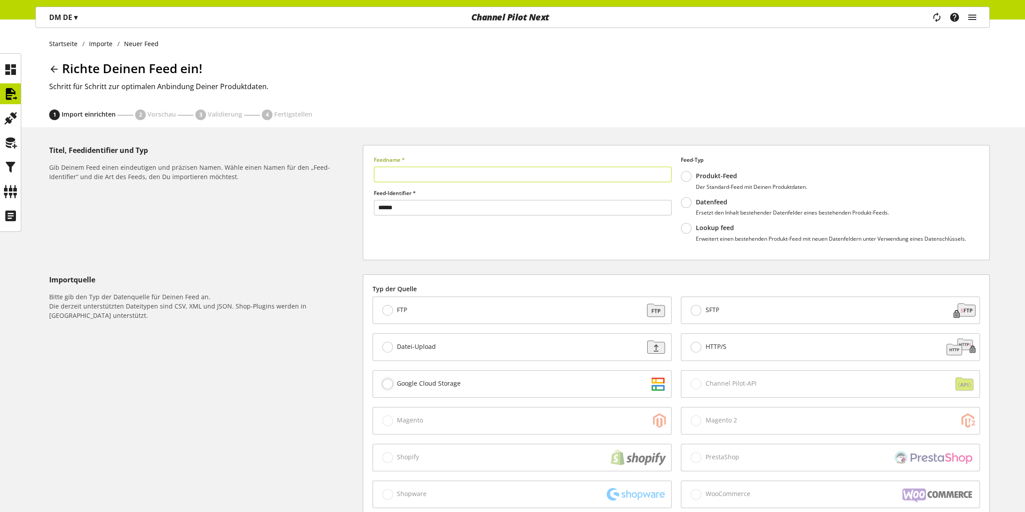 This screenshot has width=1025, height=512. What do you see at coordinates (402, 310) in the screenshot?
I see `span: FTP` at bounding box center [402, 310].